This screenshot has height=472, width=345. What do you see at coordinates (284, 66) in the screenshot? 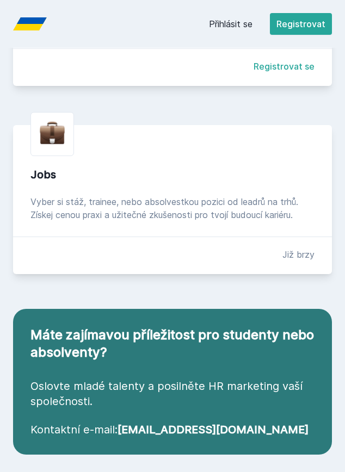
I see `a: Registrovat se` at bounding box center [284, 66].